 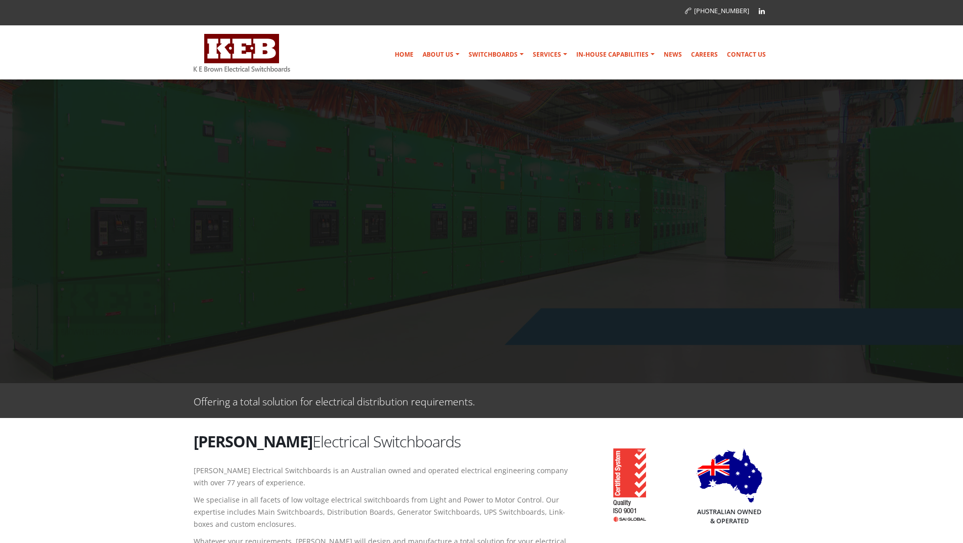 What do you see at coordinates (615, 55) in the screenshot?
I see `a: In-house Capabilities` at bounding box center [615, 55].